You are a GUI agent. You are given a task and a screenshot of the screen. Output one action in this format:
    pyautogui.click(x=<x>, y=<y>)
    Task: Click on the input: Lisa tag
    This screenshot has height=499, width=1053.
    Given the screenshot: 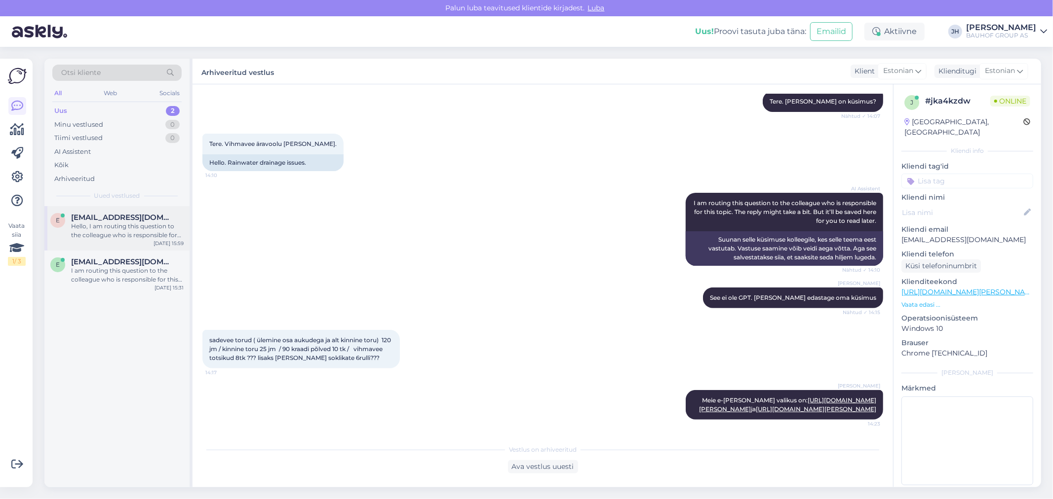 What is the action you would take?
    pyautogui.click(x=967, y=181)
    